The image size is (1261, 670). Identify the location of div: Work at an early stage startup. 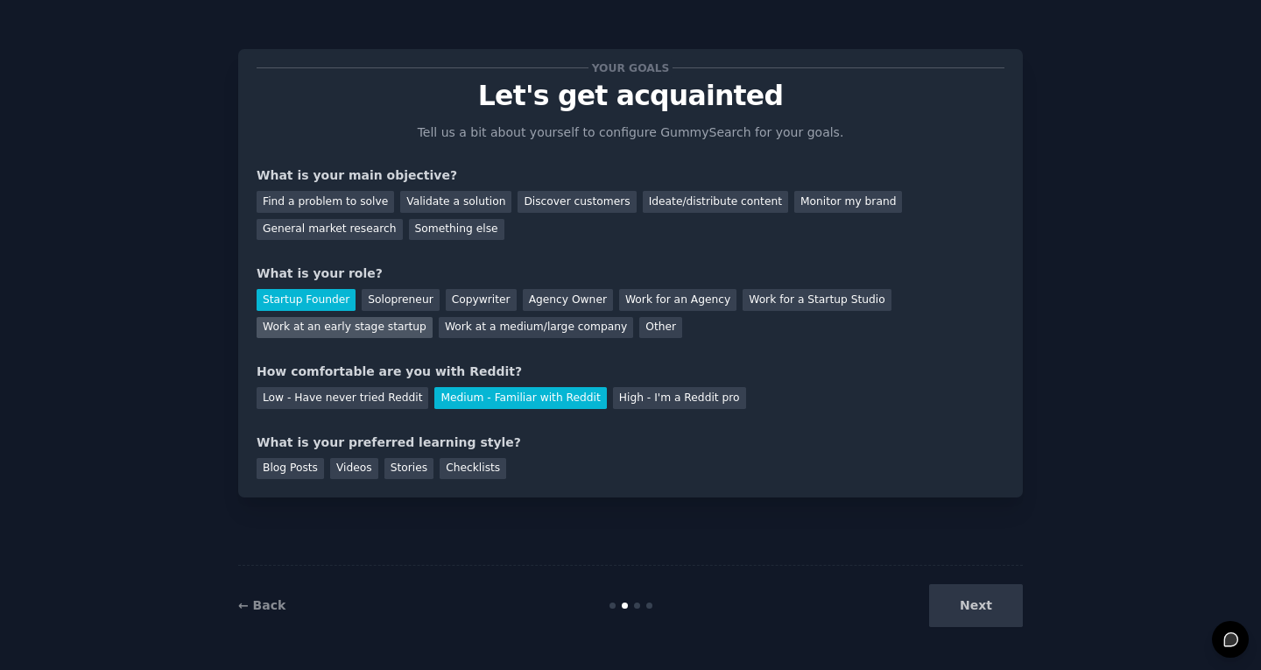
(344, 327).